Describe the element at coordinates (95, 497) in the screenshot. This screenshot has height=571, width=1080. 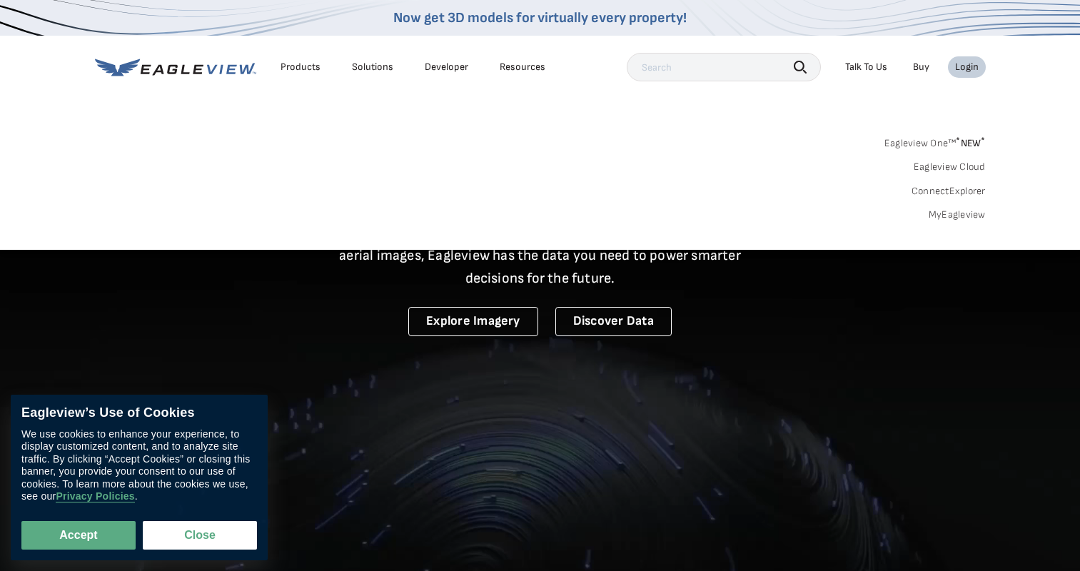
I see `a: Privacy Policies` at that location.